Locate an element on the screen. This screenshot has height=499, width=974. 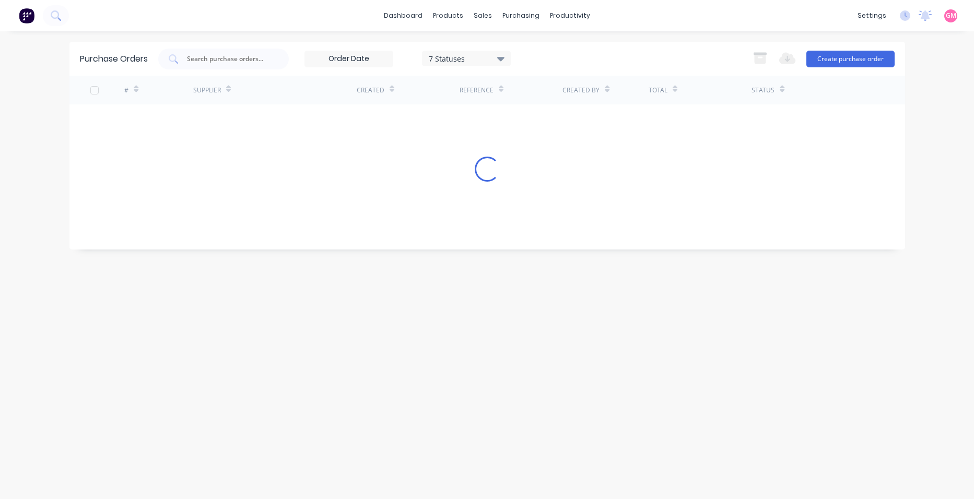
img: Factory is located at coordinates (27, 16).